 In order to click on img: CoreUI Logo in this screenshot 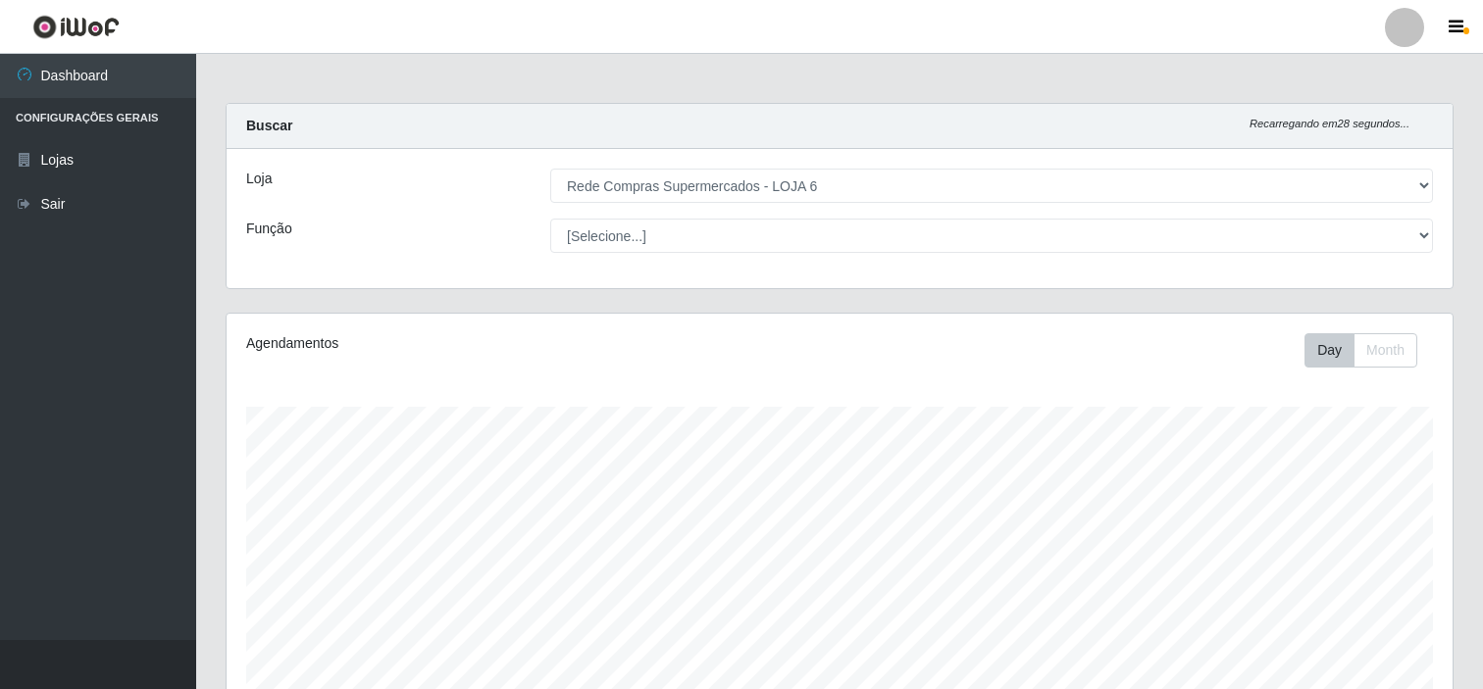, I will do `click(76, 26)`.